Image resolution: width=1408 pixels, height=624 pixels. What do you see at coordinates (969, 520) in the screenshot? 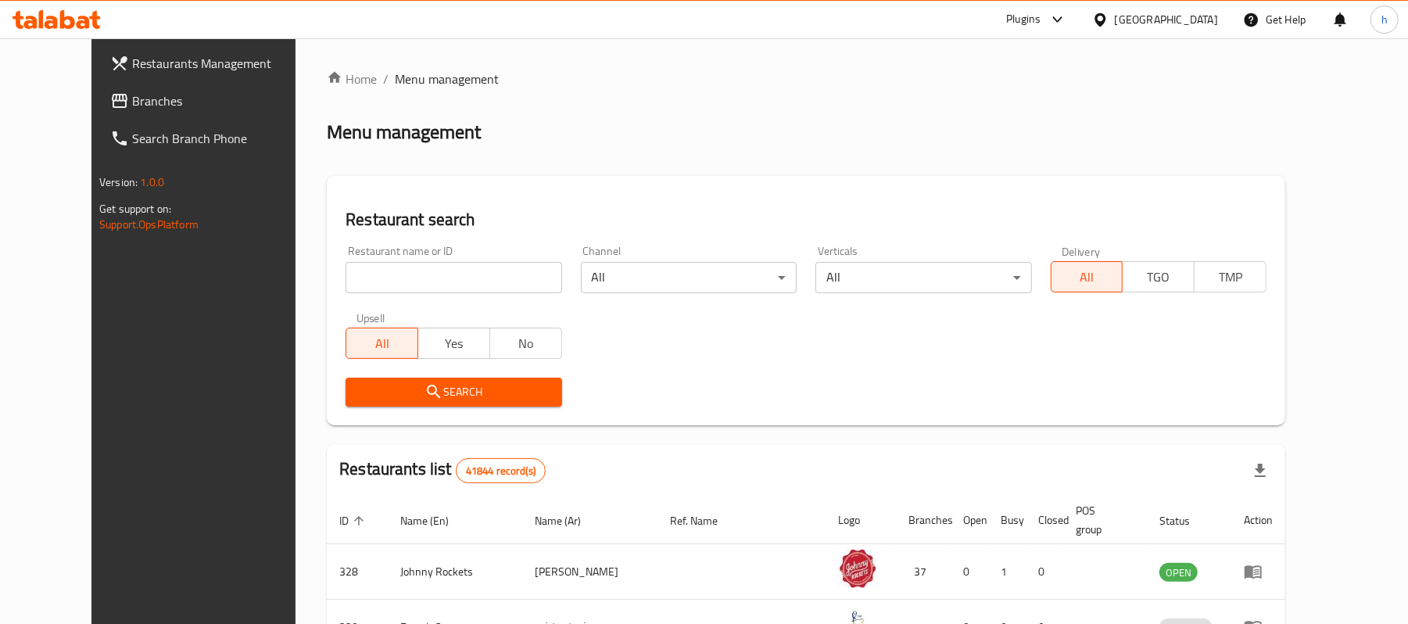
I see `th: Open` at bounding box center [969, 520].